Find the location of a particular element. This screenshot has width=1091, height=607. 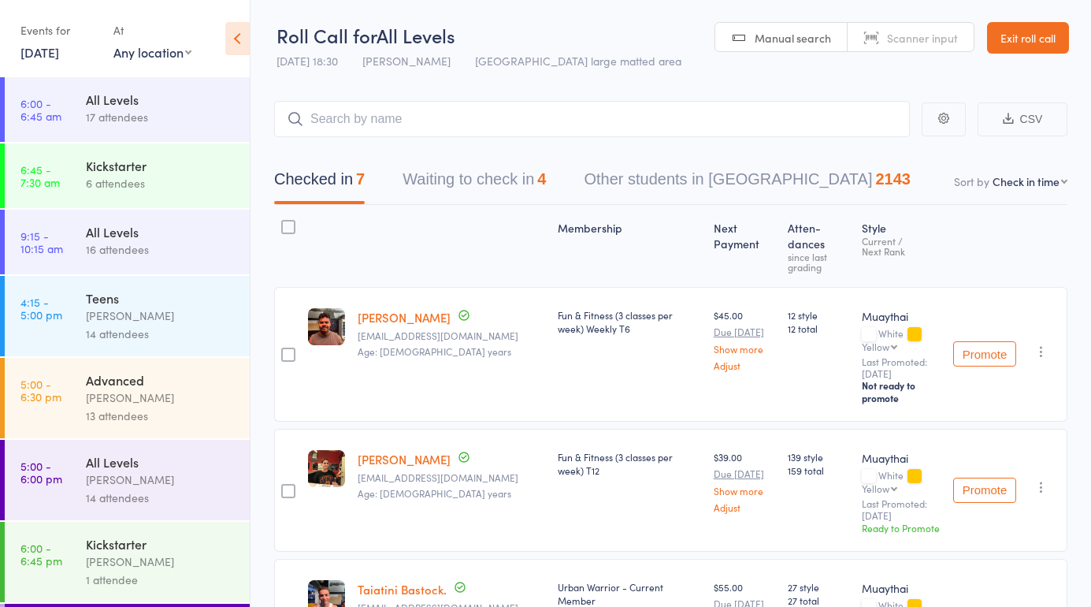

div: Ready to Promote is located at coordinates (901, 527).